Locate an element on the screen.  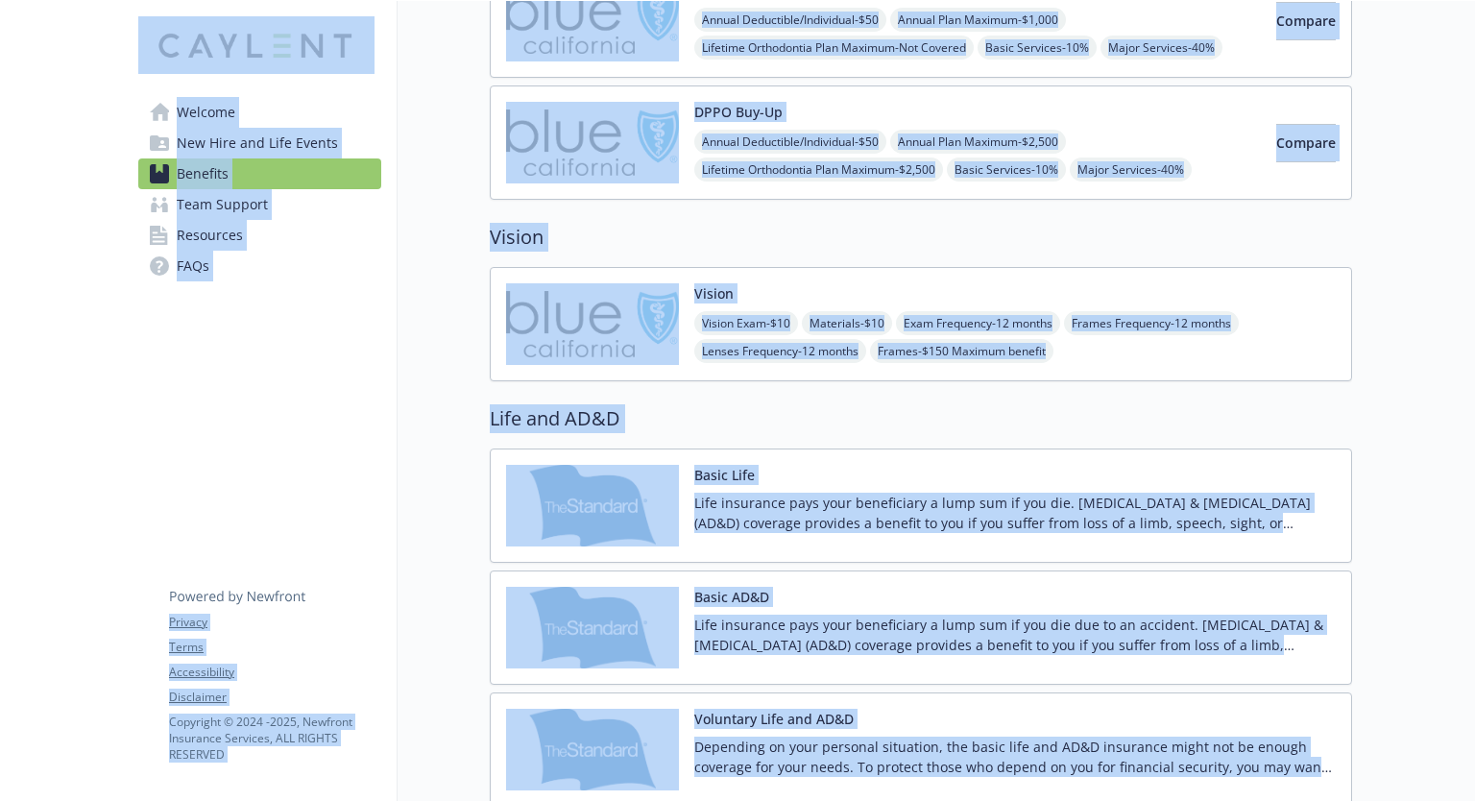
button: Basic AD&D is located at coordinates (732, 596).